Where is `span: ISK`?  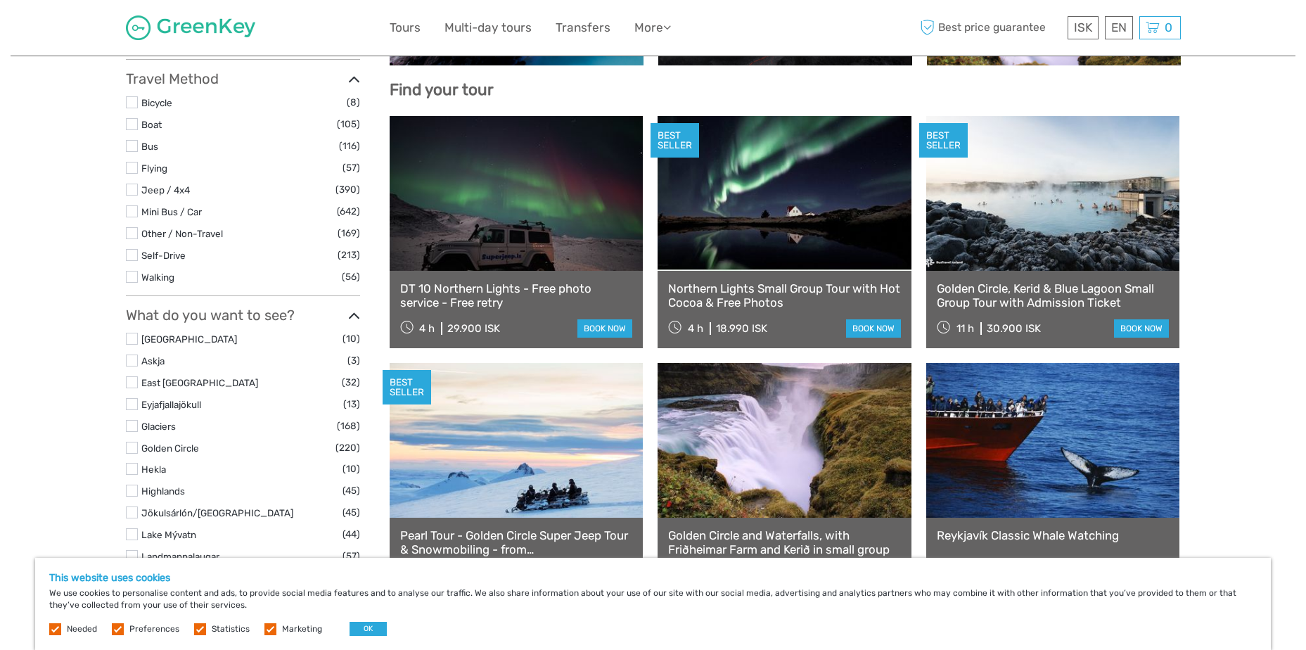
span: ISK is located at coordinates (1083, 27).